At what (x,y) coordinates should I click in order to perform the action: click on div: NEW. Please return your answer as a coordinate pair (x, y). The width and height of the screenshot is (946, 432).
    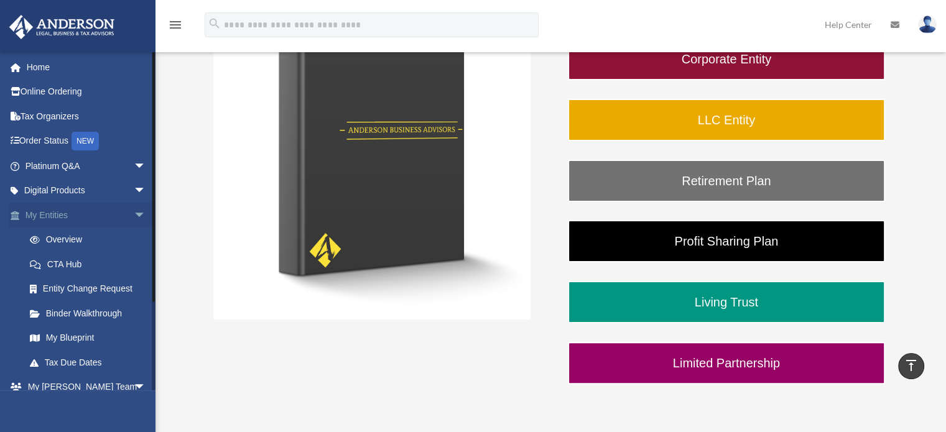
    Looking at the image, I should click on (85, 141).